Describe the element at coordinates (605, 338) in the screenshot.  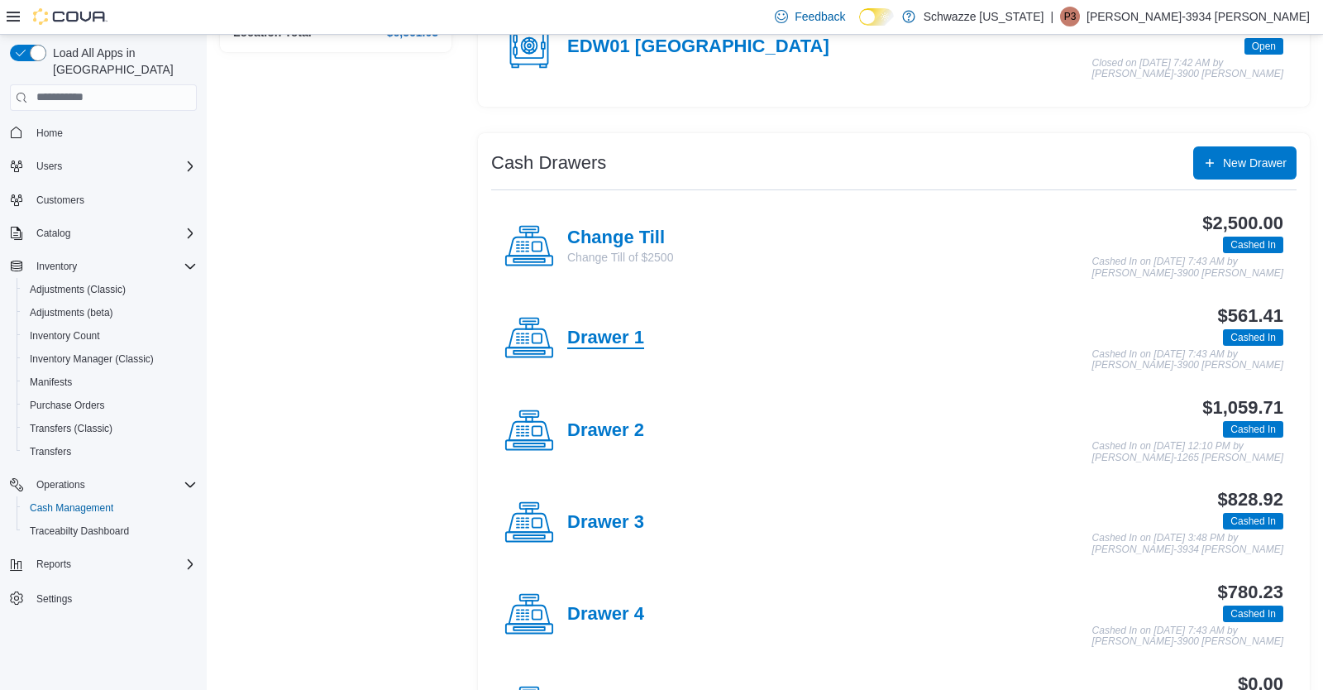
I see `h4: Drawer 1` at that location.